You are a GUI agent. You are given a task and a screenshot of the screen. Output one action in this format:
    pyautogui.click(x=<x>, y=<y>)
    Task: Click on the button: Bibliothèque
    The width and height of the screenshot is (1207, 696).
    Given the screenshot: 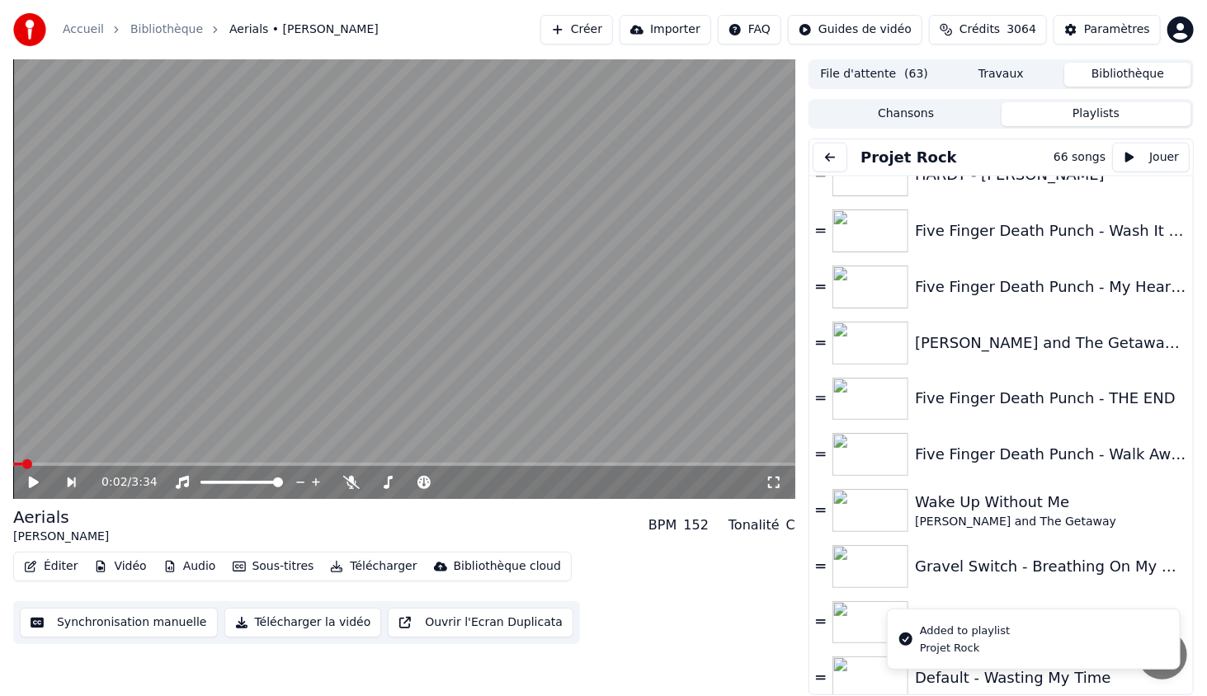 What is the action you would take?
    pyautogui.click(x=1128, y=74)
    